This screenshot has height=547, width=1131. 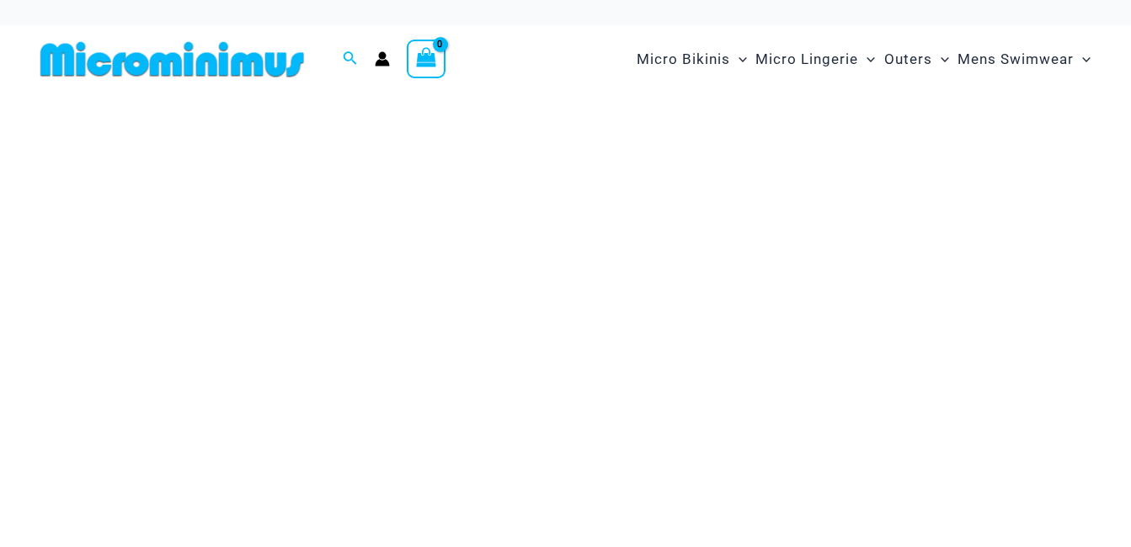 I want to click on a: Micro LingerieMenu ToggleMenu Toggle, so click(x=815, y=59).